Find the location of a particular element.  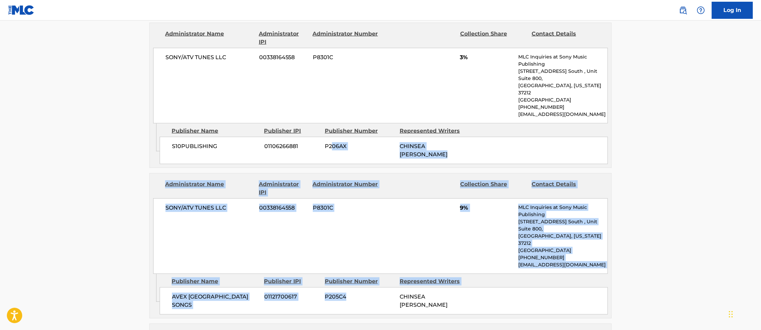

span: P206AX is located at coordinates (359, 146).